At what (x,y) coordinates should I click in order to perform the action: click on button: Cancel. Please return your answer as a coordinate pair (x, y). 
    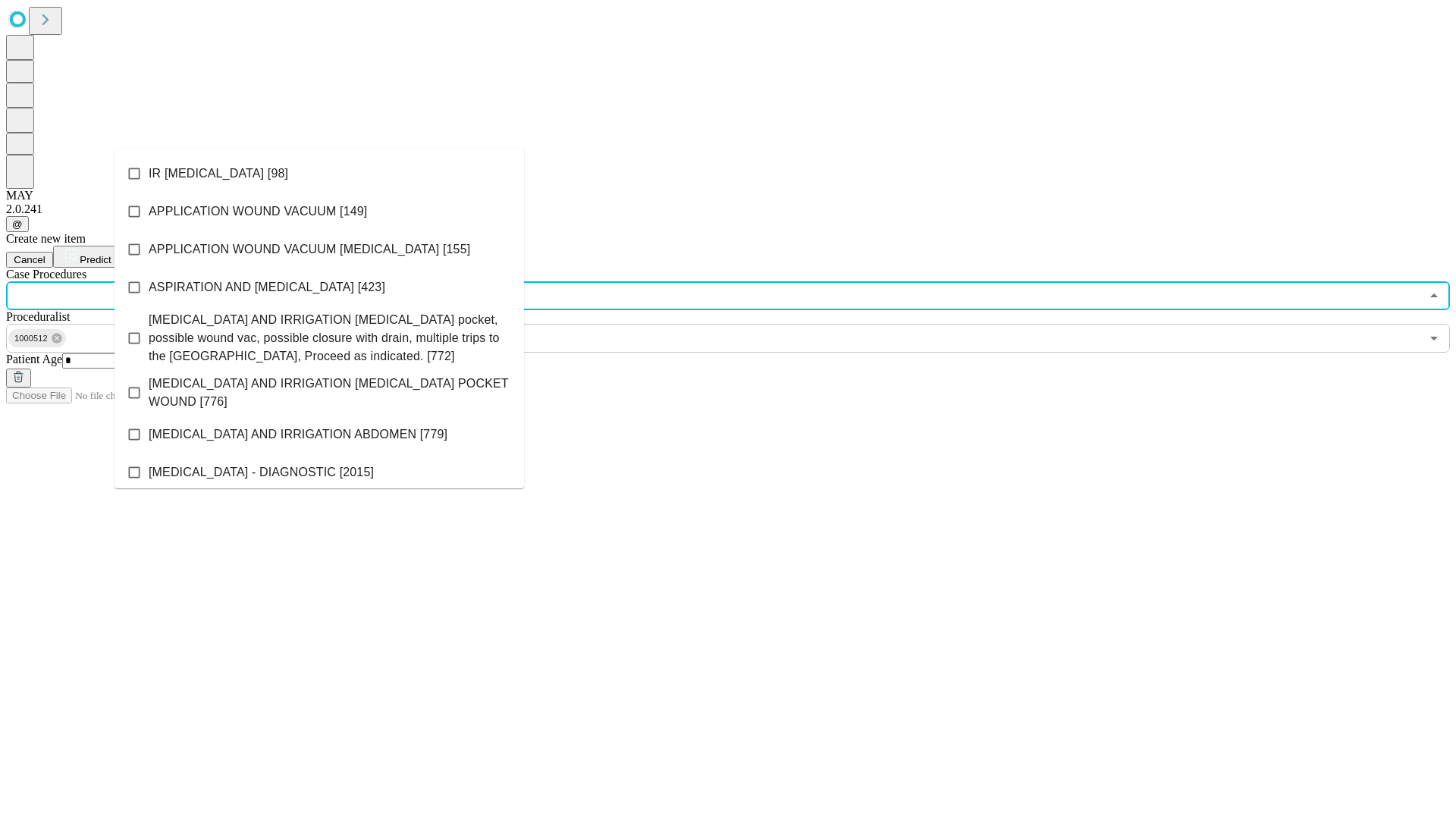
    Looking at the image, I should click on (29, 260).